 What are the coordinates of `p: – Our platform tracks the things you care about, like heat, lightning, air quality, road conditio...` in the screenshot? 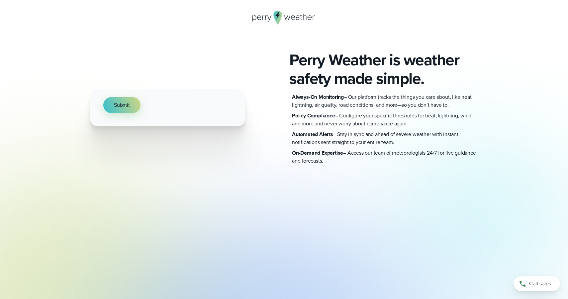 It's located at (385, 101).